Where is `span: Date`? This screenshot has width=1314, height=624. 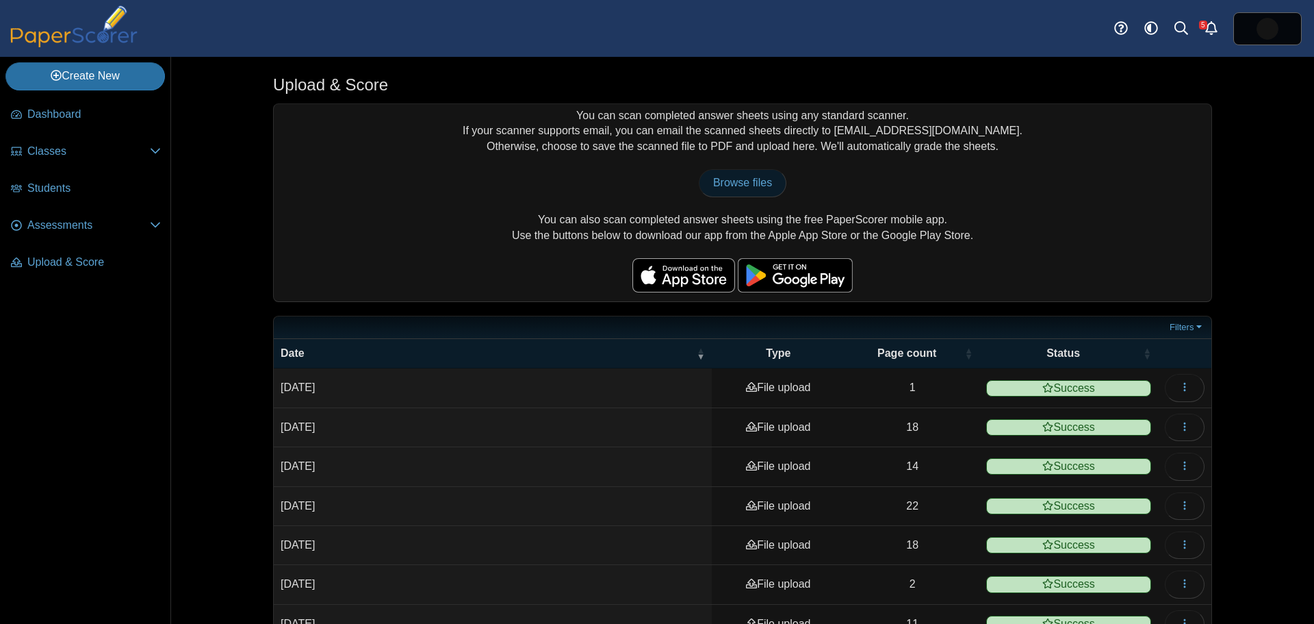 span: Date is located at coordinates (487, 353).